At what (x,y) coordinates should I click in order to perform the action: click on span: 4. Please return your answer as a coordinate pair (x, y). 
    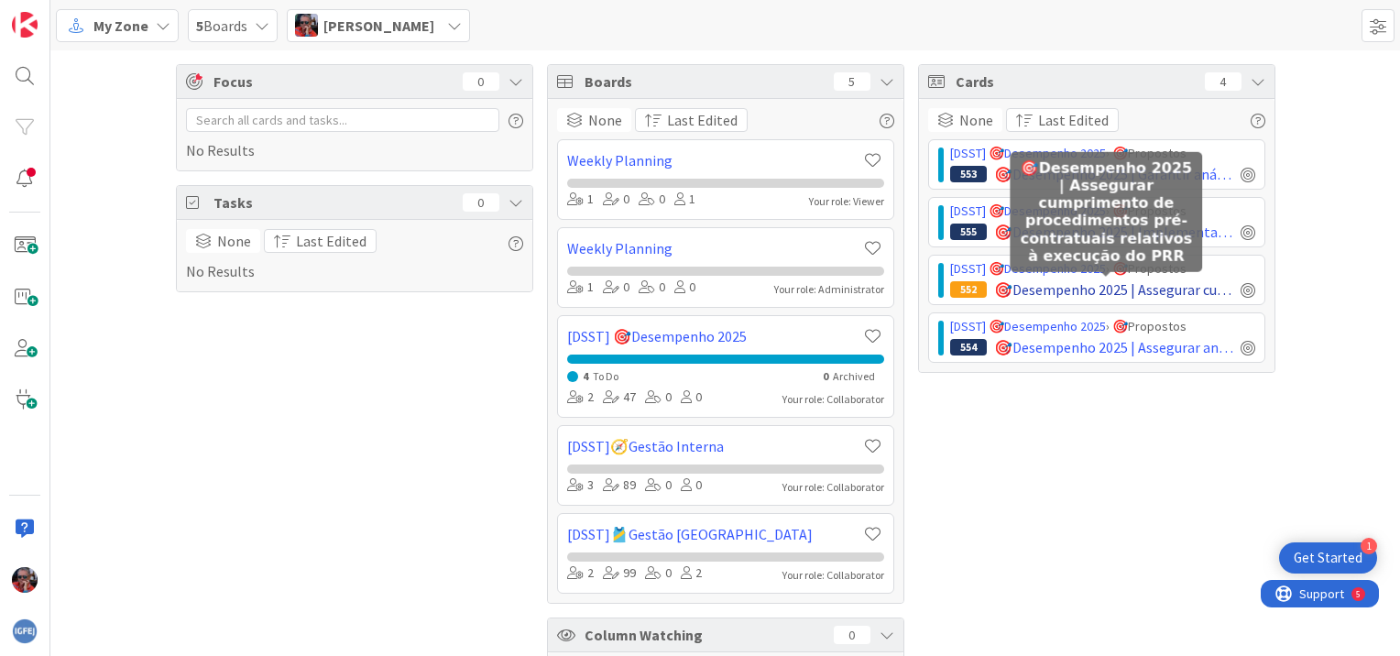
    Looking at the image, I should click on (586, 376).